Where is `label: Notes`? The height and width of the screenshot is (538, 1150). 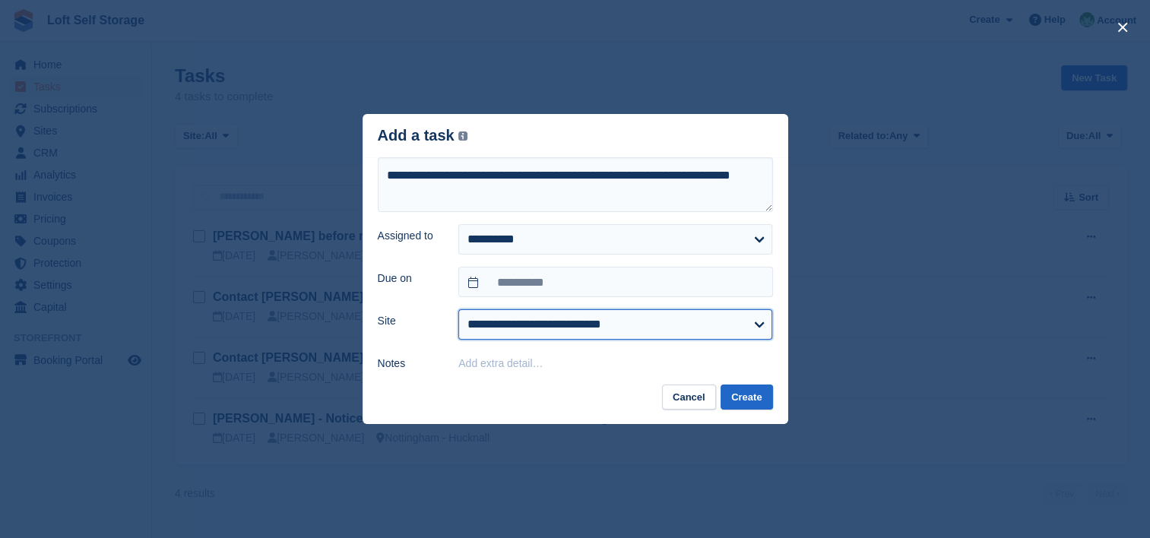
label: Notes is located at coordinates (409, 363).